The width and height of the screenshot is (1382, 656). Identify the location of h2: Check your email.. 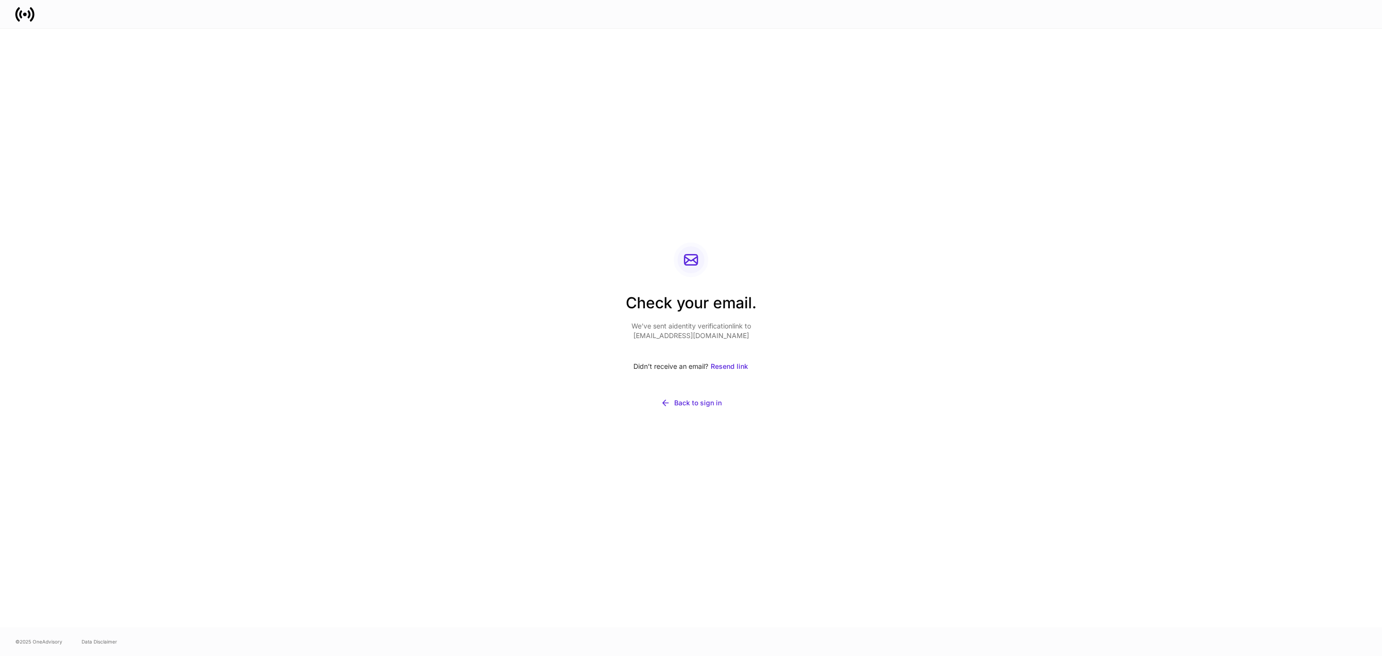
(691, 307).